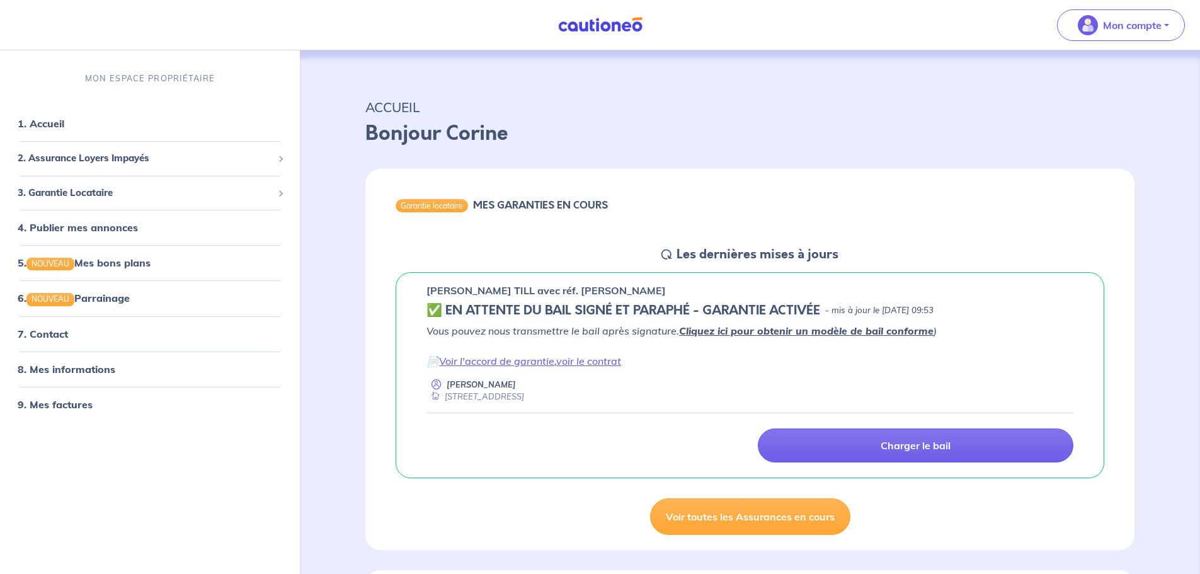  What do you see at coordinates (681, 331) in the screenshot?
I see `em: Vous pouvez nous transmettre le bail après signature. )` at bounding box center [681, 331].